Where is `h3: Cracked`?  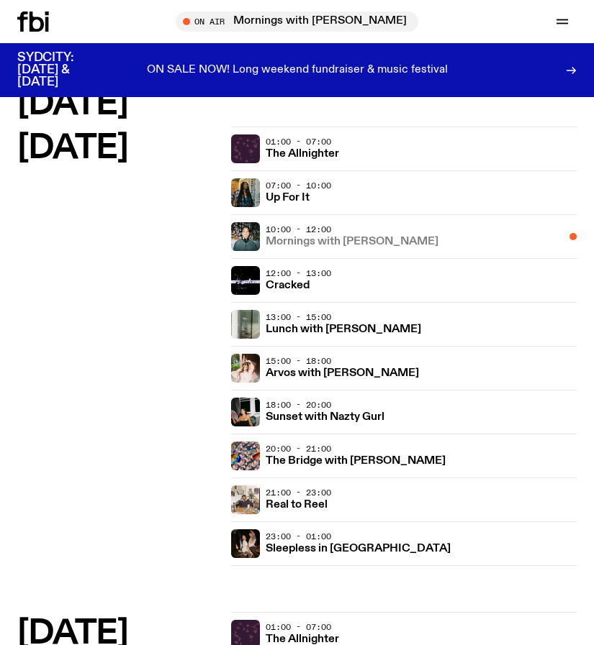 h3: Cracked is located at coordinates (287, 286).